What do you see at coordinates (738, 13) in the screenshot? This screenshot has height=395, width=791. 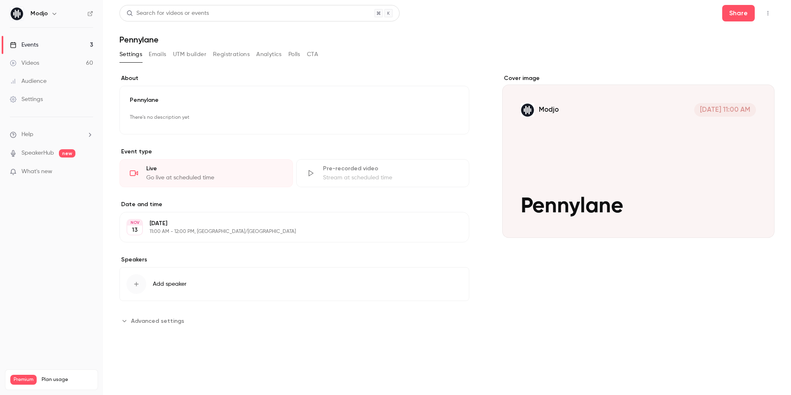 I see `button: Share` at bounding box center [738, 13].